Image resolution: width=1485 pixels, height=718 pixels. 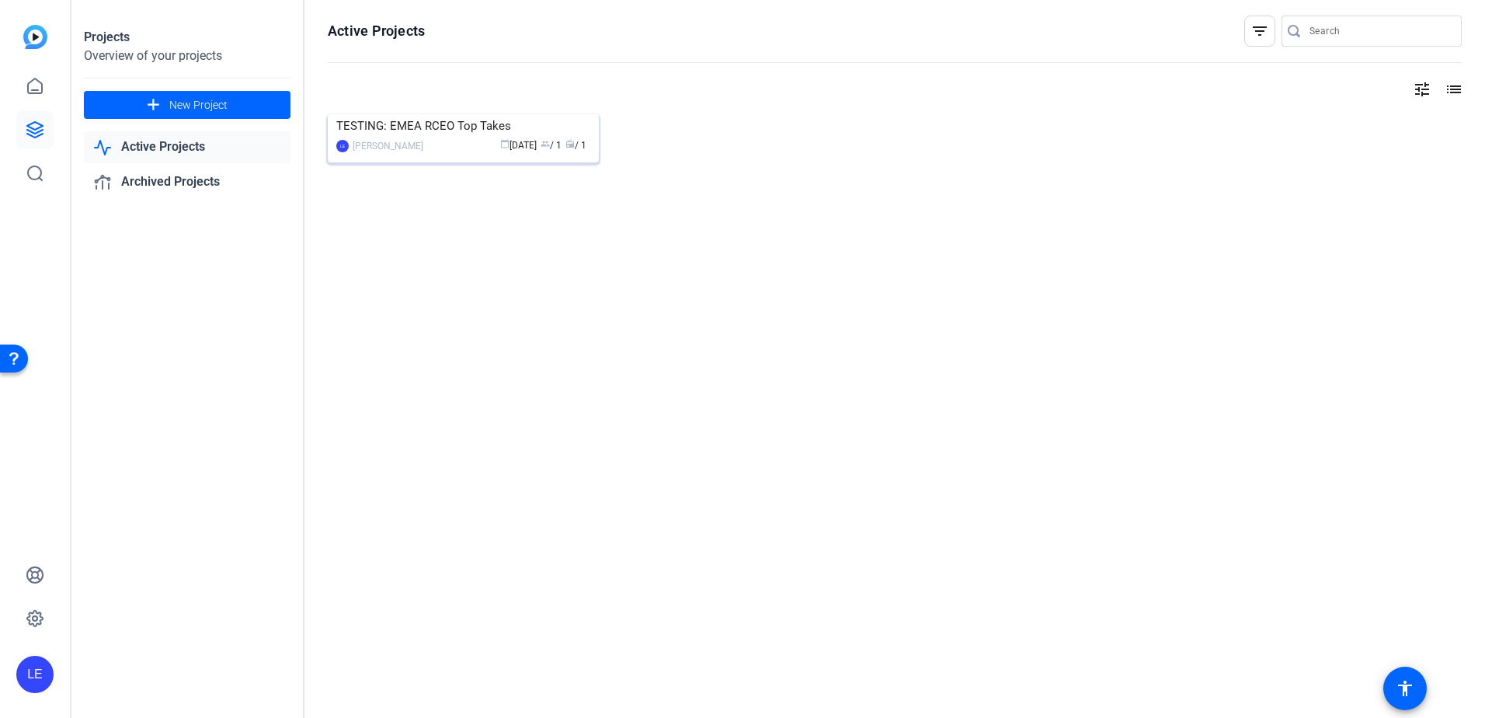 What do you see at coordinates (1453, 89) in the screenshot?
I see `mat-icon: list` at bounding box center [1453, 89].